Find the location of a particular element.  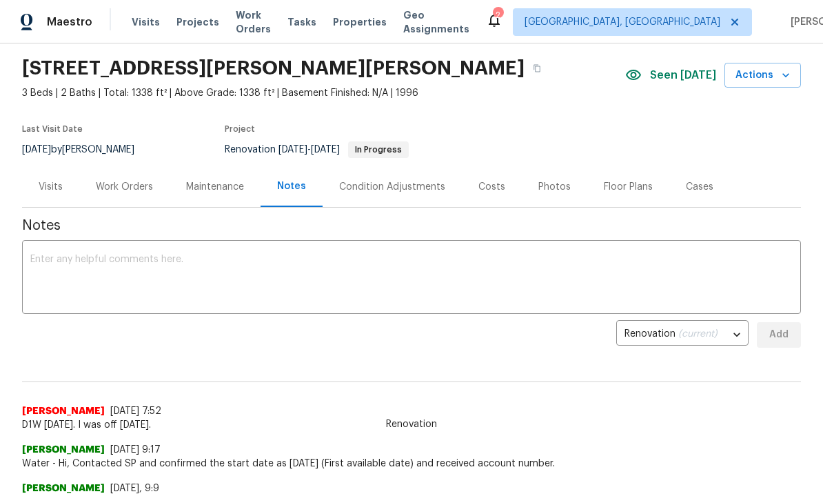

span: Notes is located at coordinates (412, 225).